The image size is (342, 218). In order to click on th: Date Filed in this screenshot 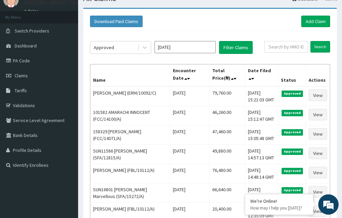, I will do `click(262, 76)`.